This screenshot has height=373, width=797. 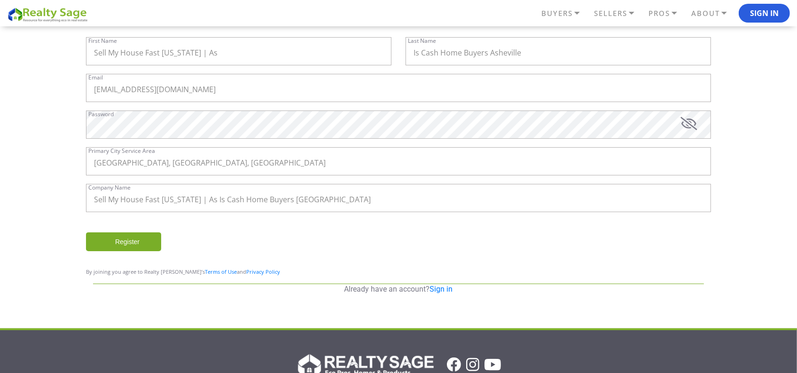 I want to click on a: BUYERS, so click(x=566, y=13).